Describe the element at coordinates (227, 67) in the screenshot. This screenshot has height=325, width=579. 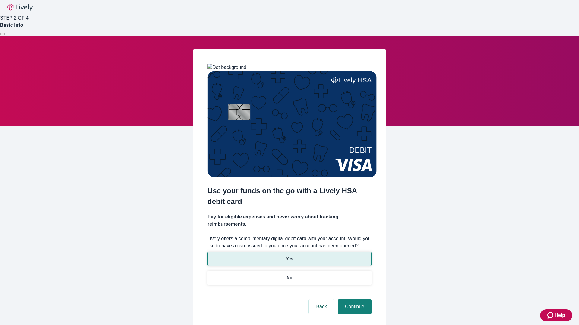
I see `img: Dot background` at that location.